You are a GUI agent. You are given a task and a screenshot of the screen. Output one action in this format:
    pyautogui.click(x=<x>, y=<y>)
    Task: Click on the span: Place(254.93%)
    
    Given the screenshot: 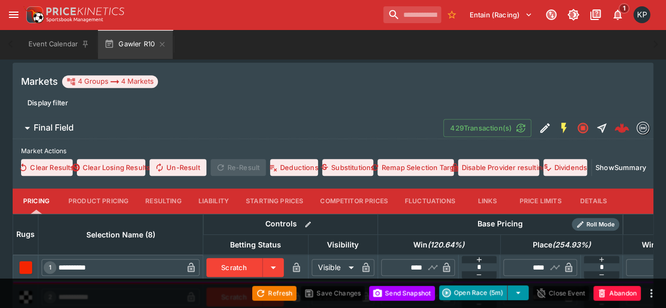 What is the action you would take?
    pyautogui.click(x=561, y=245)
    